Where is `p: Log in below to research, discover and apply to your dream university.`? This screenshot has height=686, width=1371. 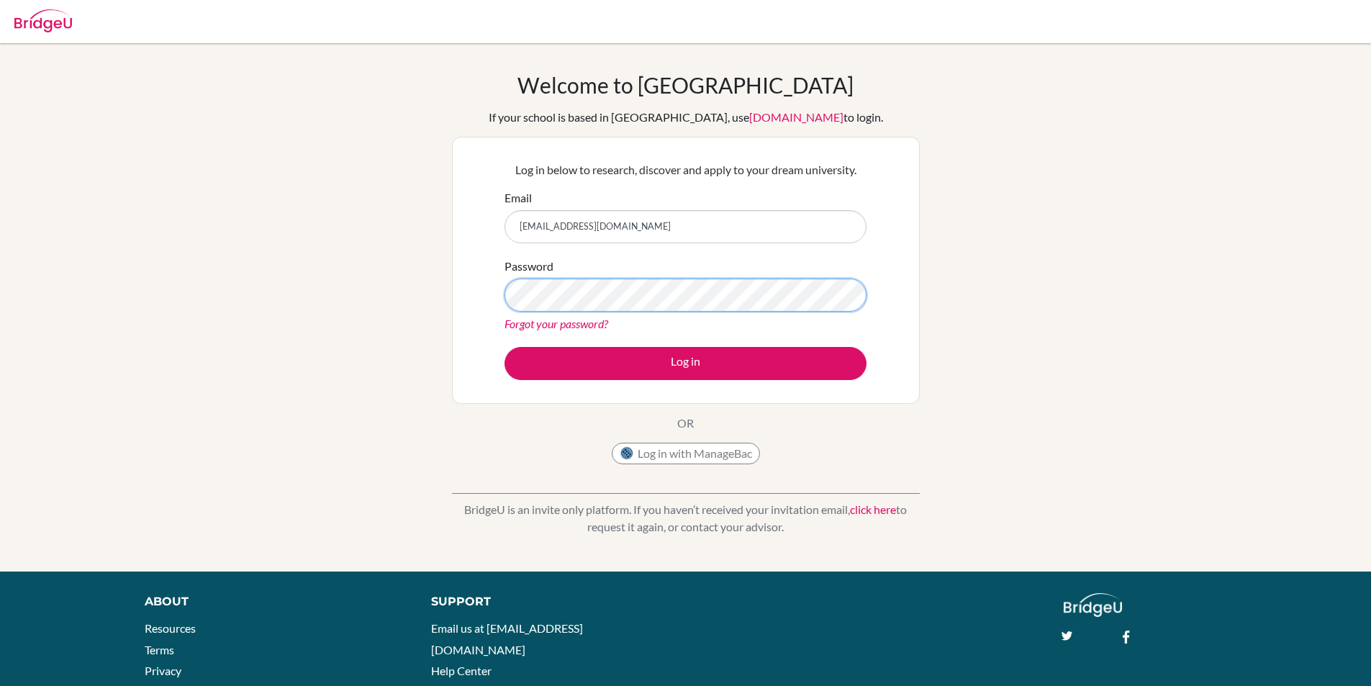
p: Log in below to research, discover and apply to your dream university. is located at coordinates (685, 170).